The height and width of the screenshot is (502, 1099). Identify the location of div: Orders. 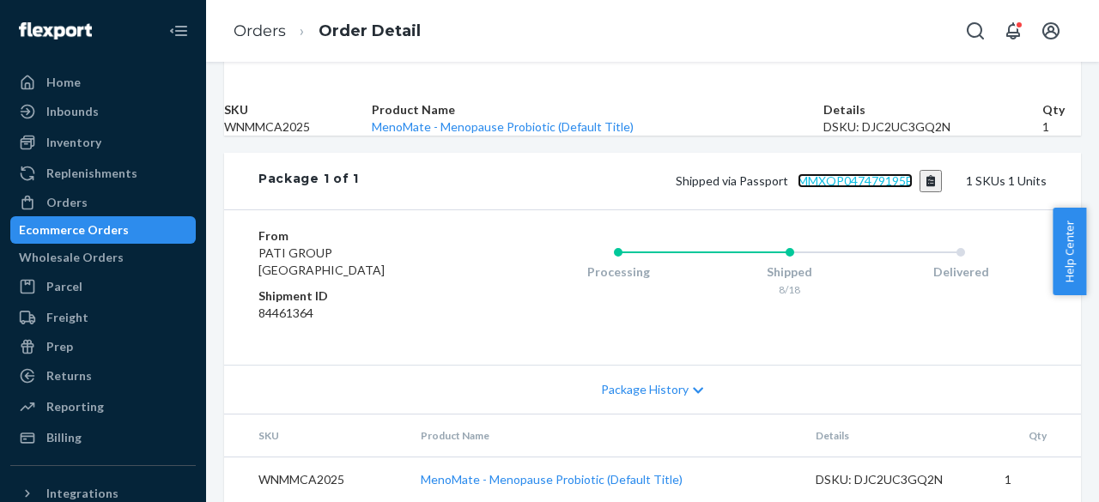
(67, 203).